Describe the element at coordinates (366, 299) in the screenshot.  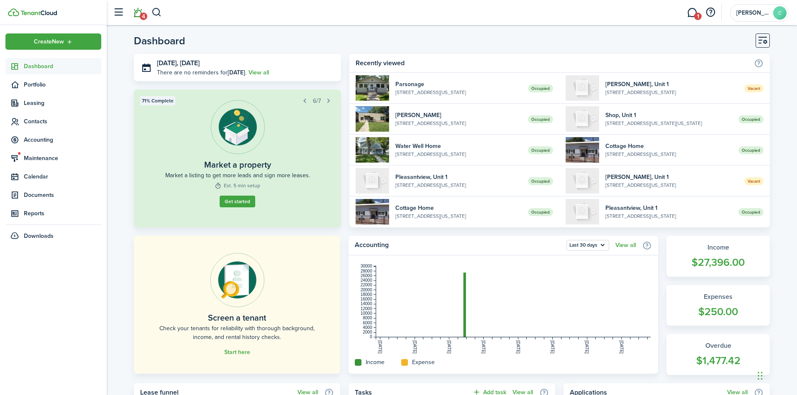
I see `tspan: 16000` at that location.